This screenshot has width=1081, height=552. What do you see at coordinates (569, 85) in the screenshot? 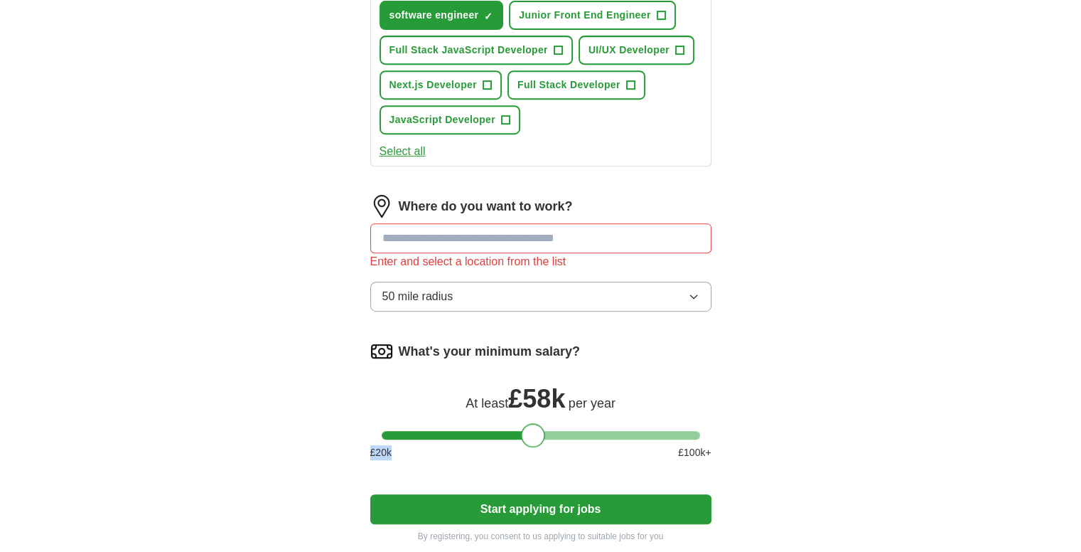
I see `span: Full Stack Developer` at bounding box center [569, 85].